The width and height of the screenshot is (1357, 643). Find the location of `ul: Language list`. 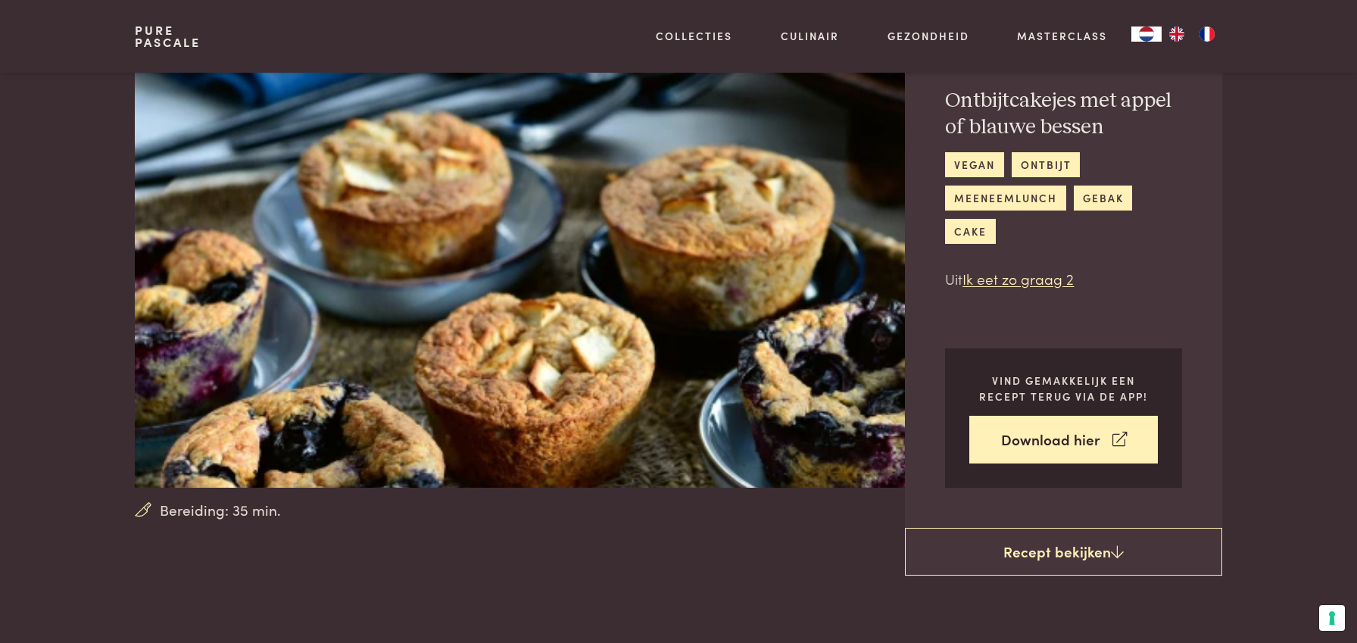

ul: Language list is located at coordinates (1192, 34).